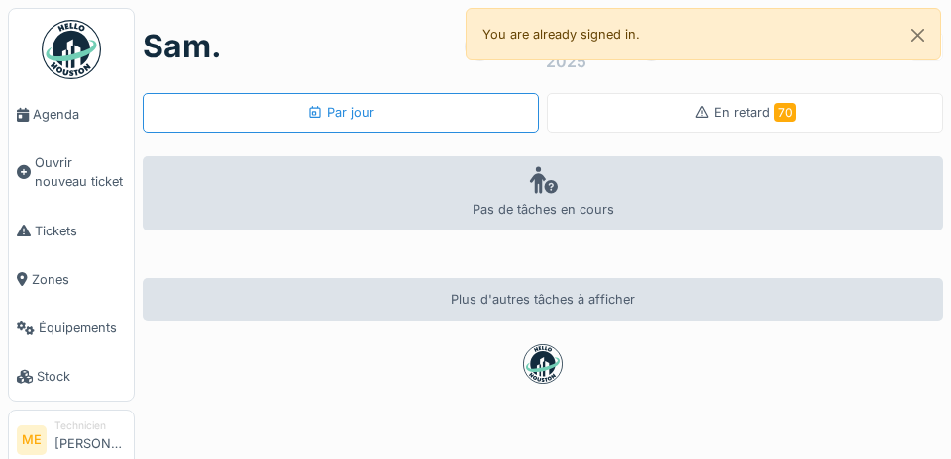  Describe the element at coordinates (80, 231) in the screenshot. I see `span: Tickets` at that location.